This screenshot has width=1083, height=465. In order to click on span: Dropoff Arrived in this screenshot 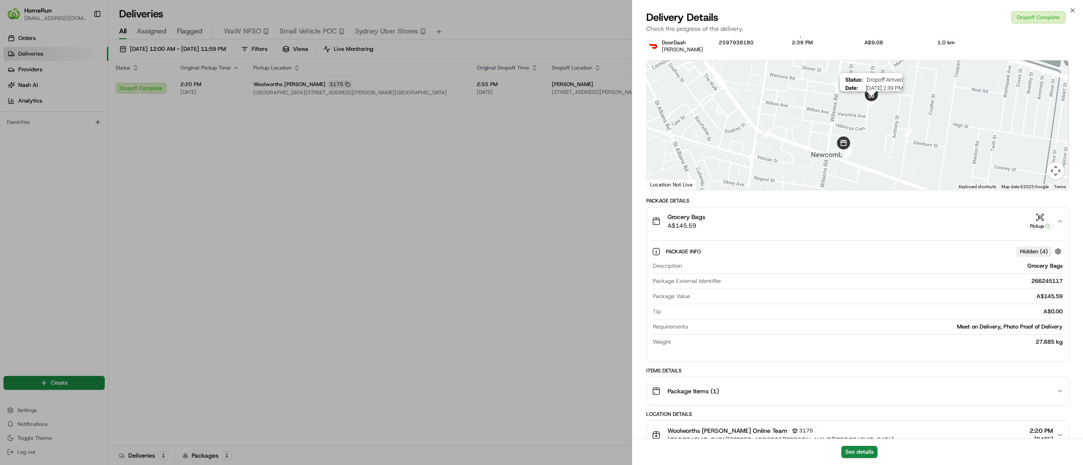, I will do `click(885, 80)`.